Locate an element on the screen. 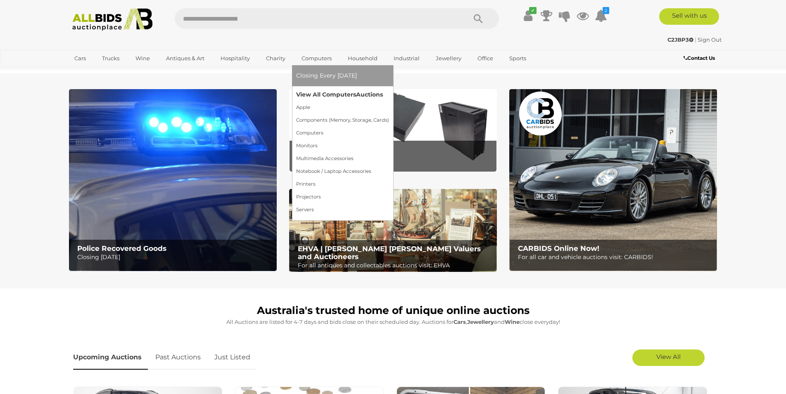 This screenshot has height=394, width=786. img: Police Recovered Goods is located at coordinates (173, 180).